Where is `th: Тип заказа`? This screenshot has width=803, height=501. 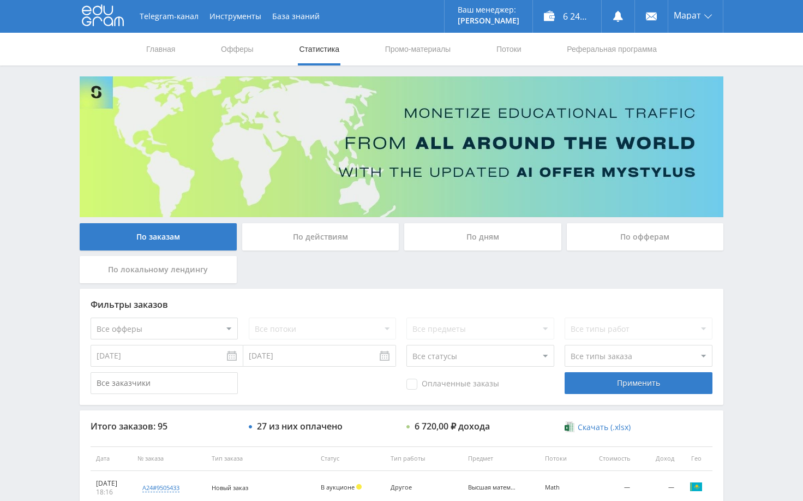
th: Тип заказа is located at coordinates (261, 458).